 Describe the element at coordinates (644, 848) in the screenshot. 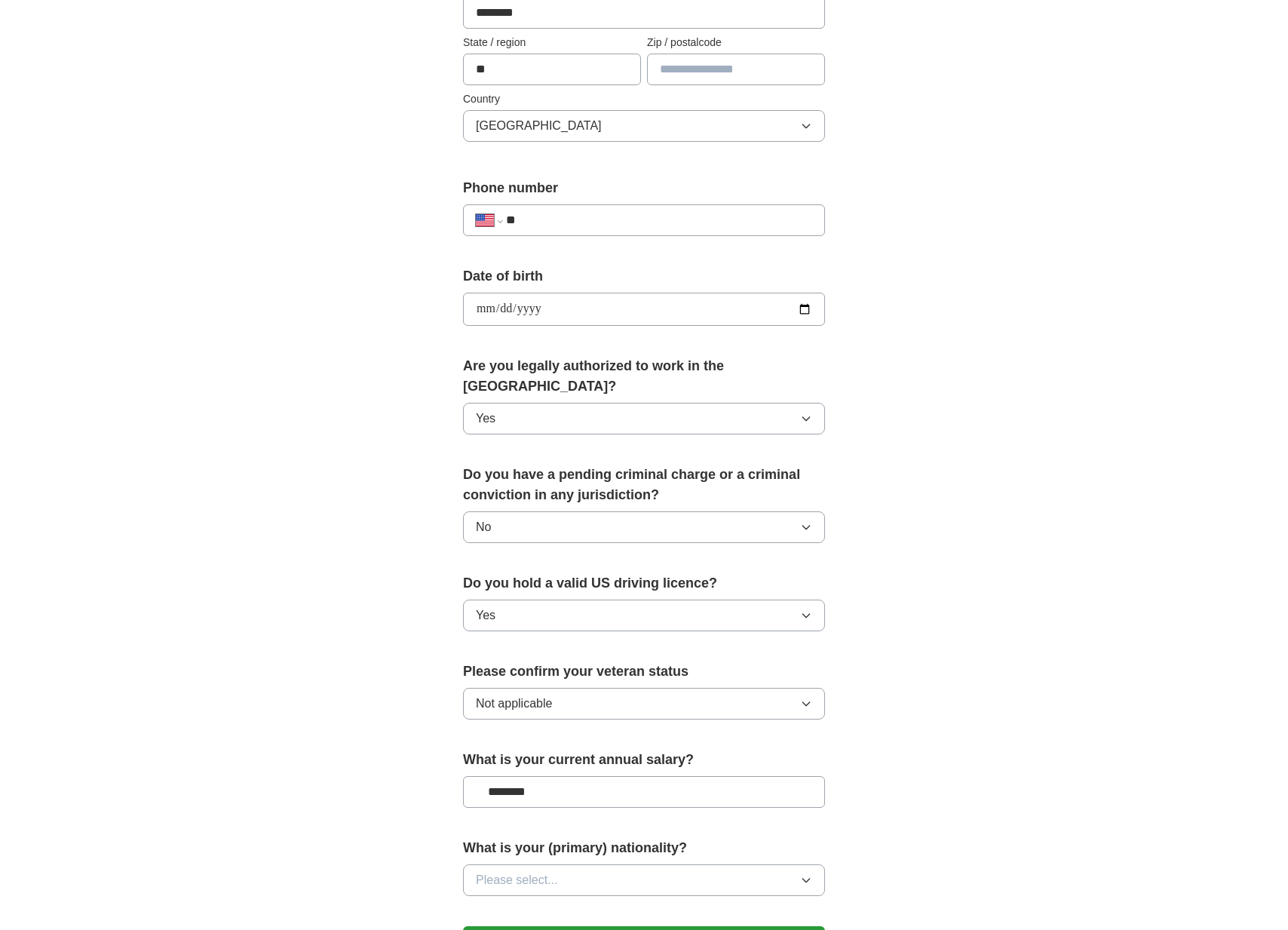

I see `label: What is your (primary) nationality?` at that location.